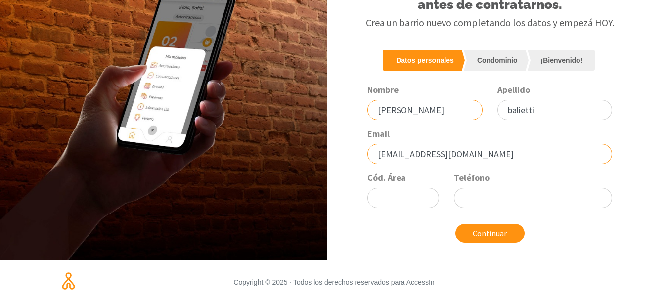 The width and height of the screenshot is (668, 300). I want to click on img: Isologo, so click(68, 281).